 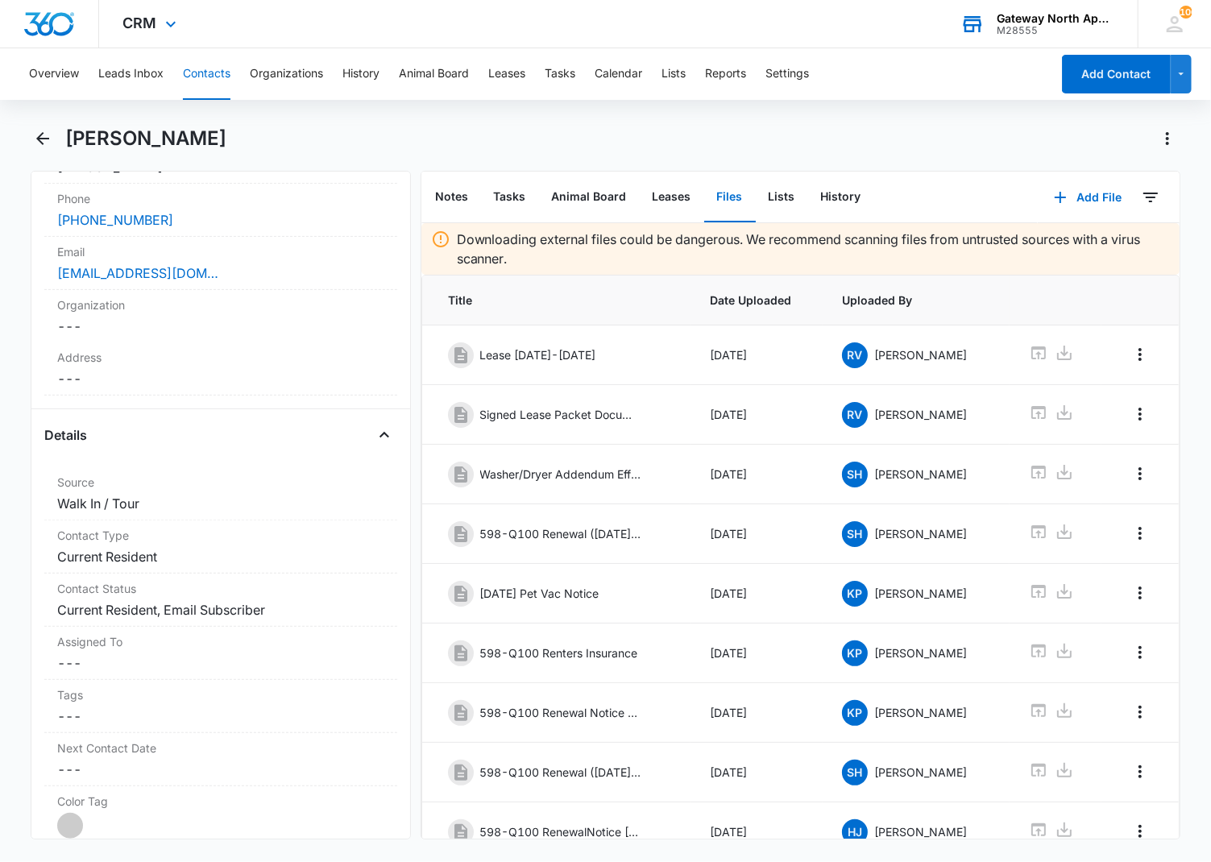 What do you see at coordinates (221, 494) in the screenshot?
I see `div: SourceWalk In / Tour` at bounding box center [221, 494].